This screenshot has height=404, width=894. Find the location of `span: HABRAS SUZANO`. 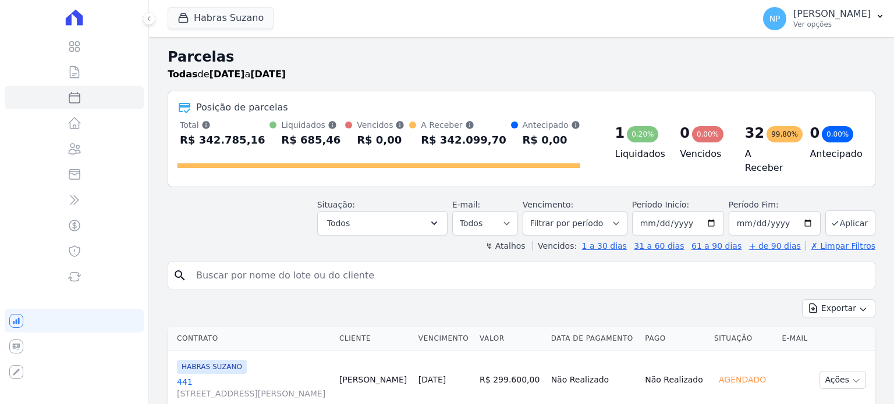

span: HABRAS SUZANO is located at coordinates (212, 367).